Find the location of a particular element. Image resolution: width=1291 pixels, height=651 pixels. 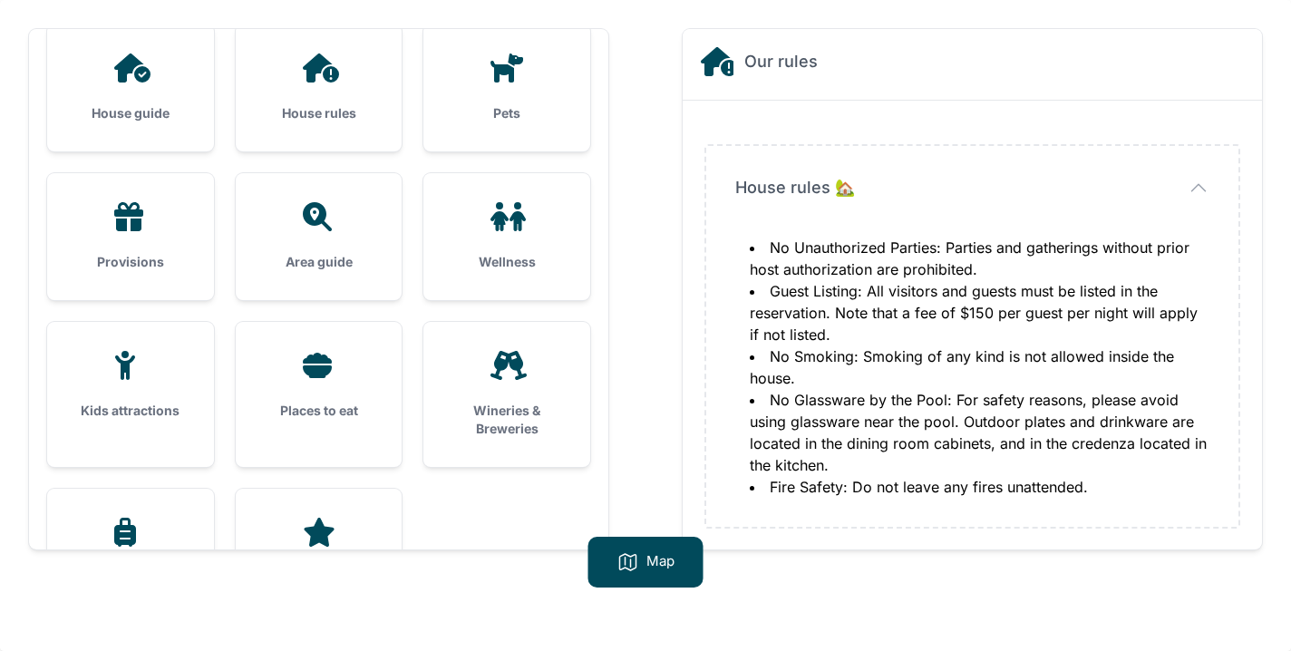

li: Fire Safety: Do not leave any fires unattended. is located at coordinates (979, 487).